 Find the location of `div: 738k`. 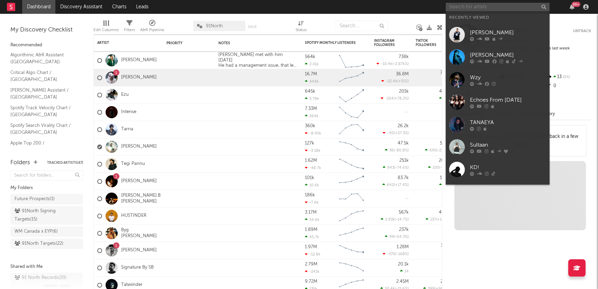

div: 738k is located at coordinates (403, 57).